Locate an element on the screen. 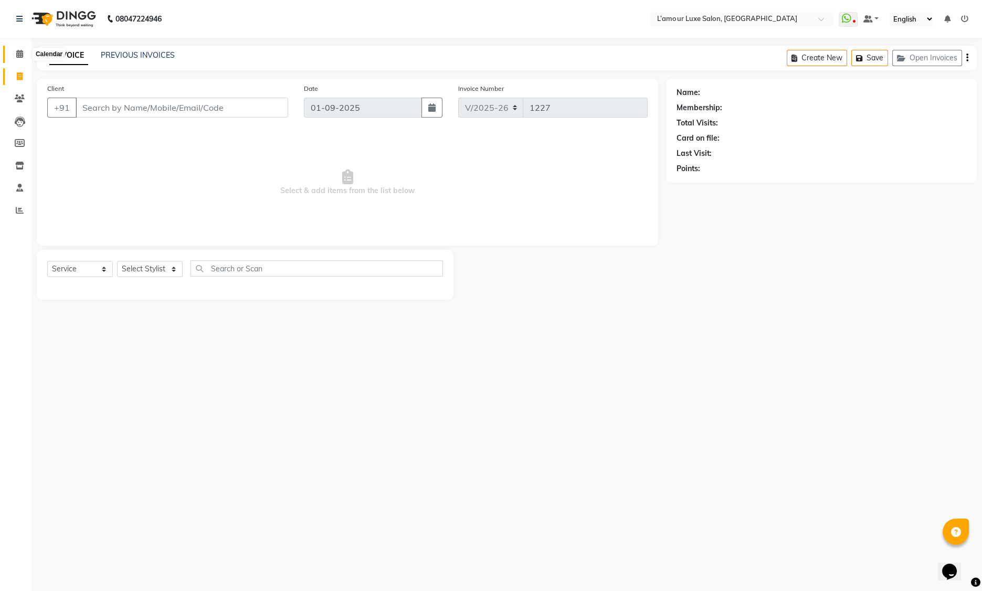  a: PREVIOUS INVOICES is located at coordinates (137, 55).